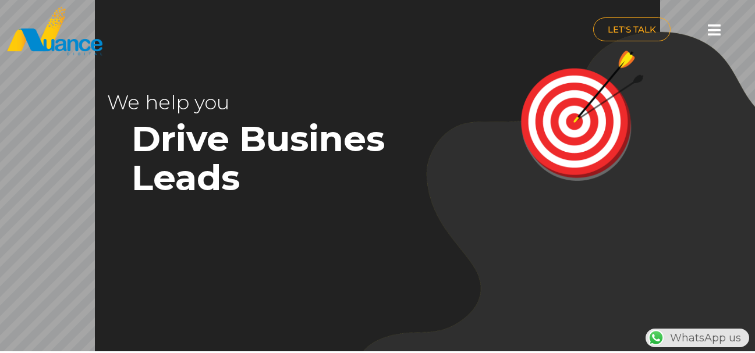 The image size is (755, 353). Describe the element at coordinates (632, 29) in the screenshot. I see `span: LET'S TALK` at that location.